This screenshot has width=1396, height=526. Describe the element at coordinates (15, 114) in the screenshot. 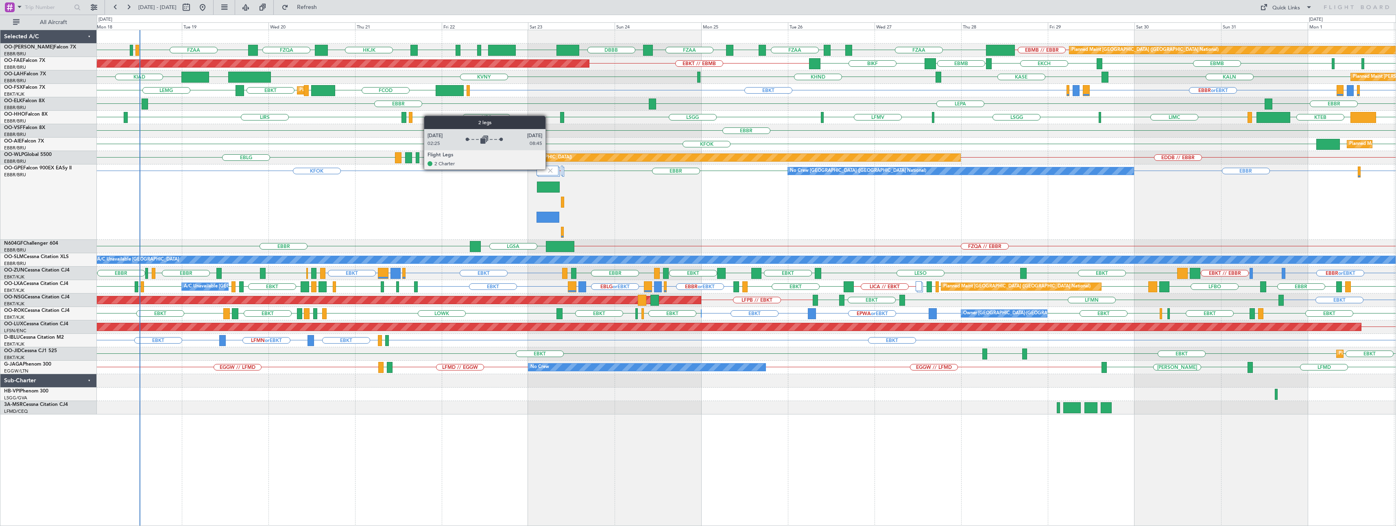

I see `span: OO-HHO` at that location.